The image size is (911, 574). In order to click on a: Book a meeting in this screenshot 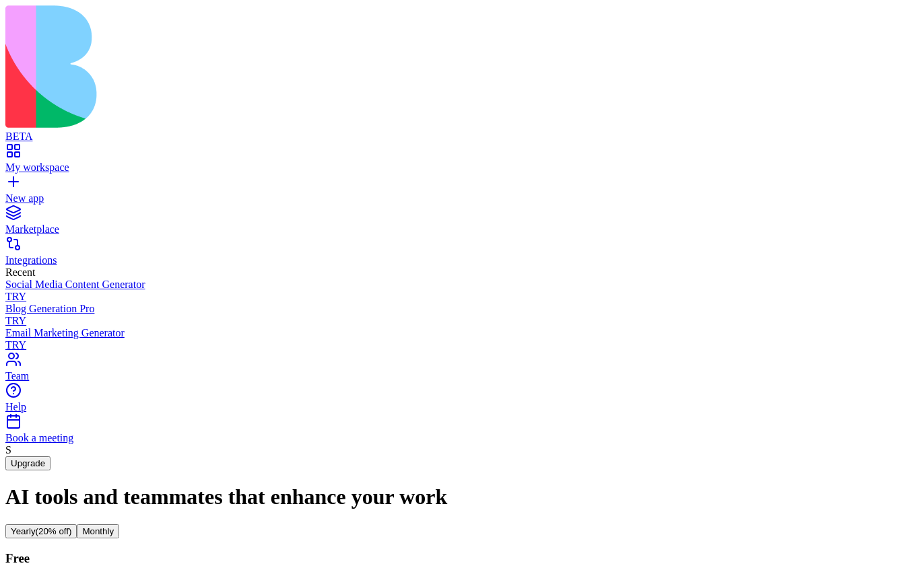, I will do `click(455, 432)`.